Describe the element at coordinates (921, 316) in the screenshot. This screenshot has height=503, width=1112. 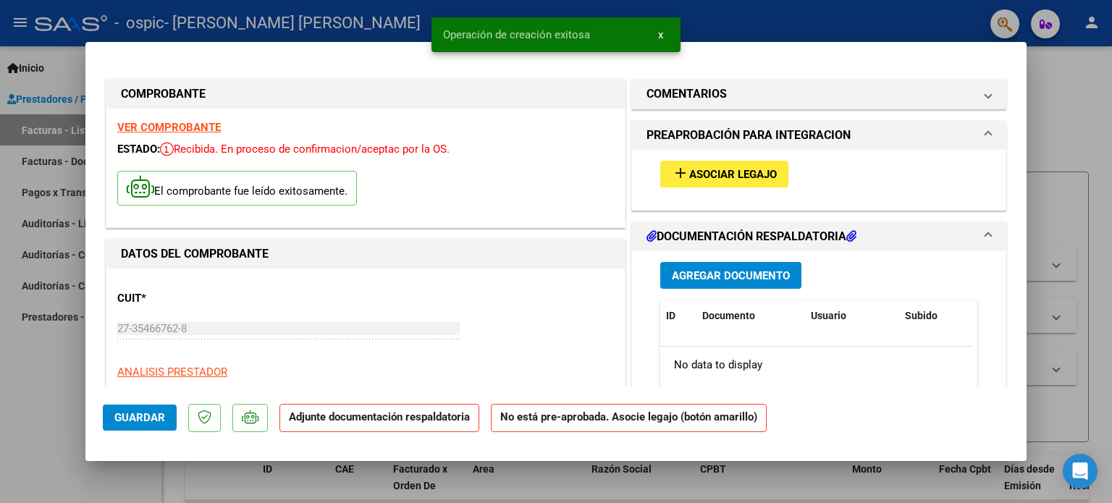
I see `span: Subido` at that location.